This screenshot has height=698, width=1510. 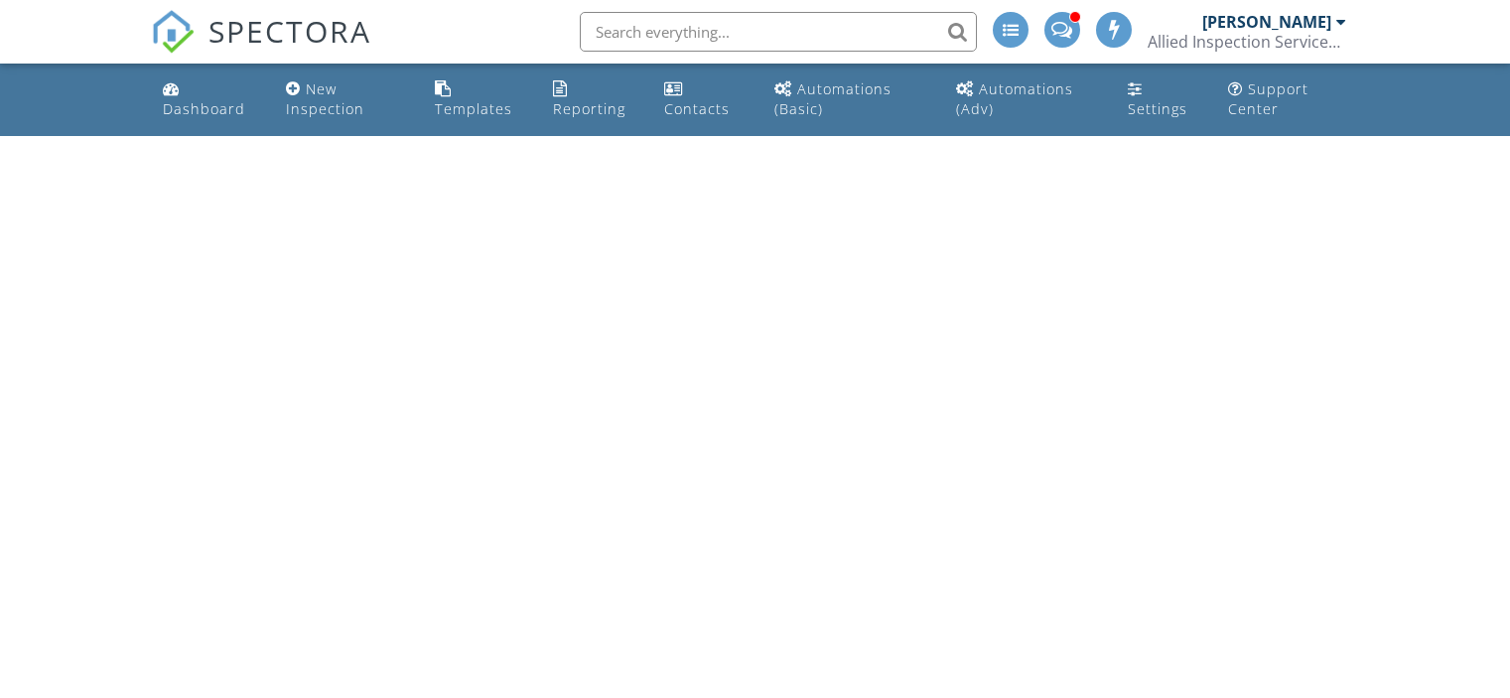 What do you see at coordinates (325, 98) in the screenshot?
I see `div: New Inspection` at bounding box center [325, 98].